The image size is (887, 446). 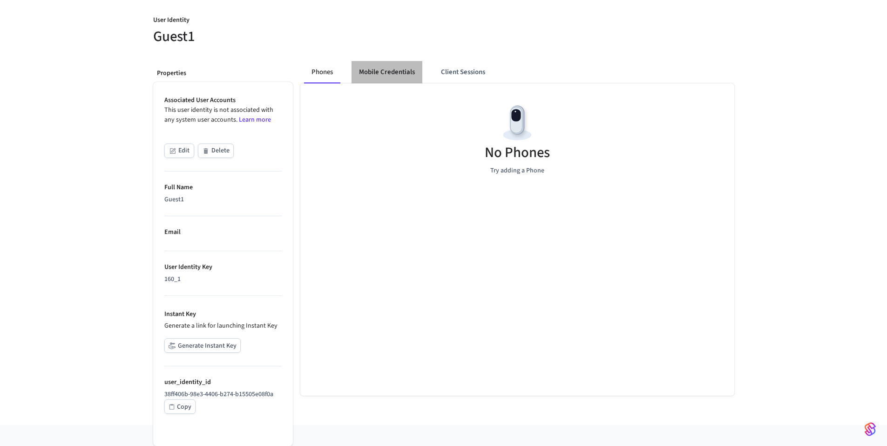 What do you see at coordinates (223, 267) in the screenshot?
I see `p: User Identity Key` at bounding box center [223, 267].